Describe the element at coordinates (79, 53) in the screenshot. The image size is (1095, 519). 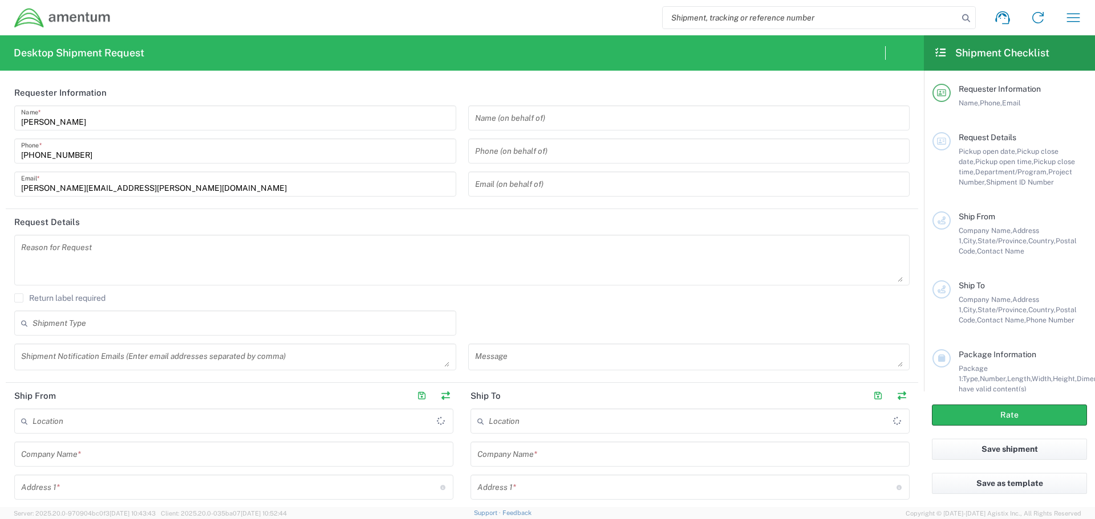
I see `h2: Desktop Shipment Request` at that location.